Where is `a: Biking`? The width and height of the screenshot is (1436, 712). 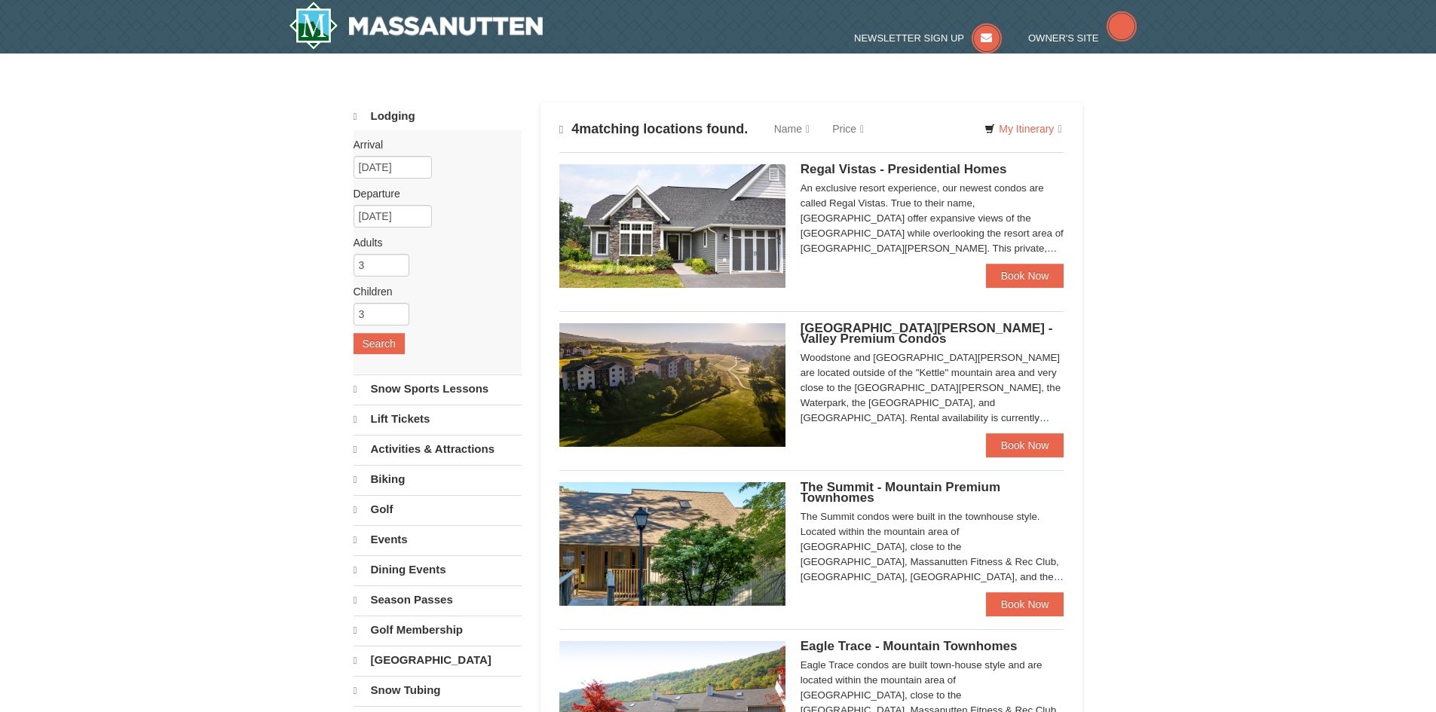
a: Biking is located at coordinates (437, 479).